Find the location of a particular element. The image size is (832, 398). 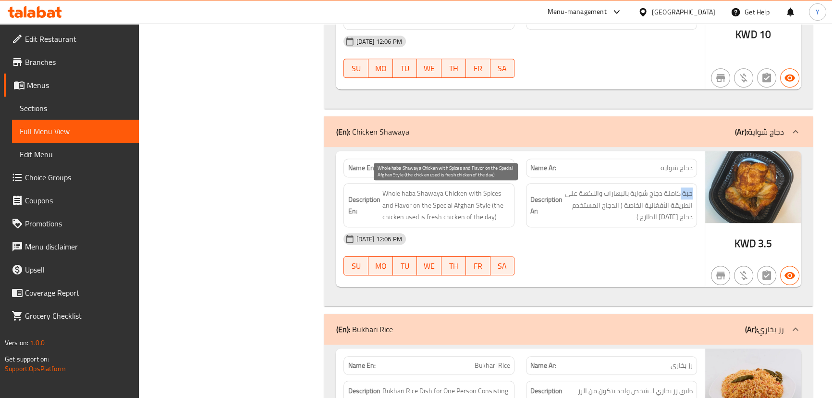

span: Whole haba Shawaya Chicken with Spices and Flavor on the Special Afghan Style (the chicken used i... is located at coordinates (446, 205).